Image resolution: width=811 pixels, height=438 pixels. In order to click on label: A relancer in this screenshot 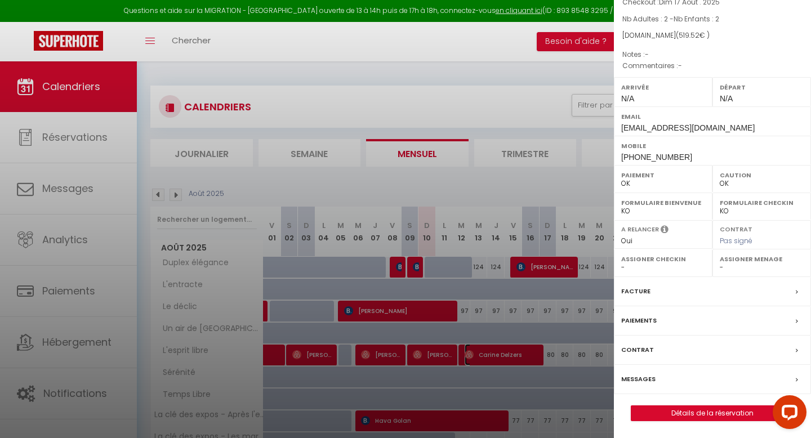, I will do `click(640, 229)`.